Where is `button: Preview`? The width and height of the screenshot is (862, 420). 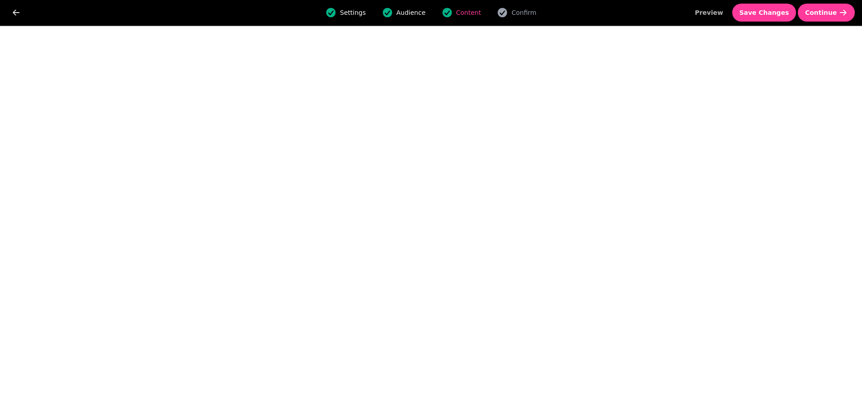 button: Preview is located at coordinates (709, 13).